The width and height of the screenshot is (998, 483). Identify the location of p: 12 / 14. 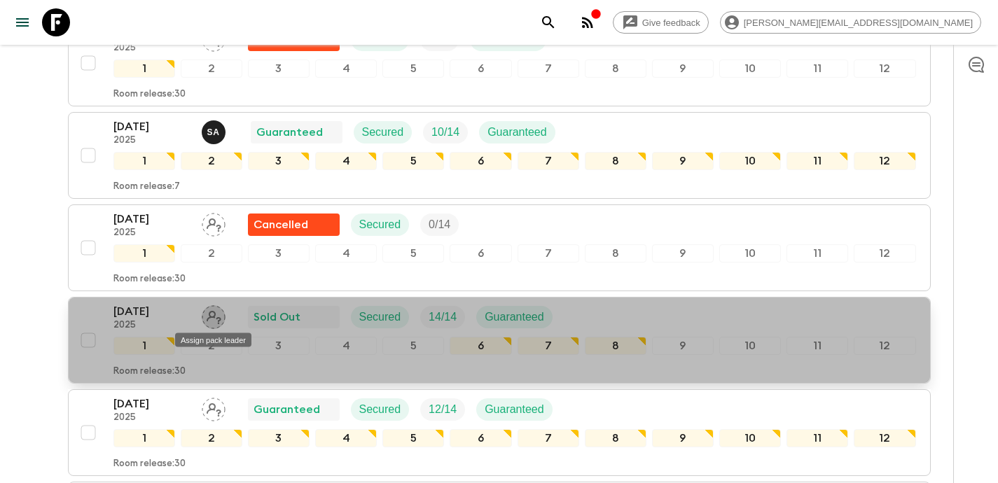
(443, 410).